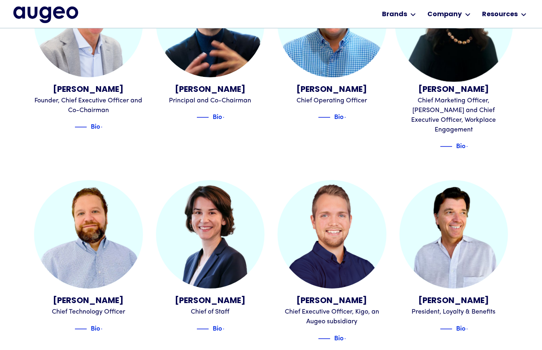  I want to click on div: Resources, so click(500, 15).